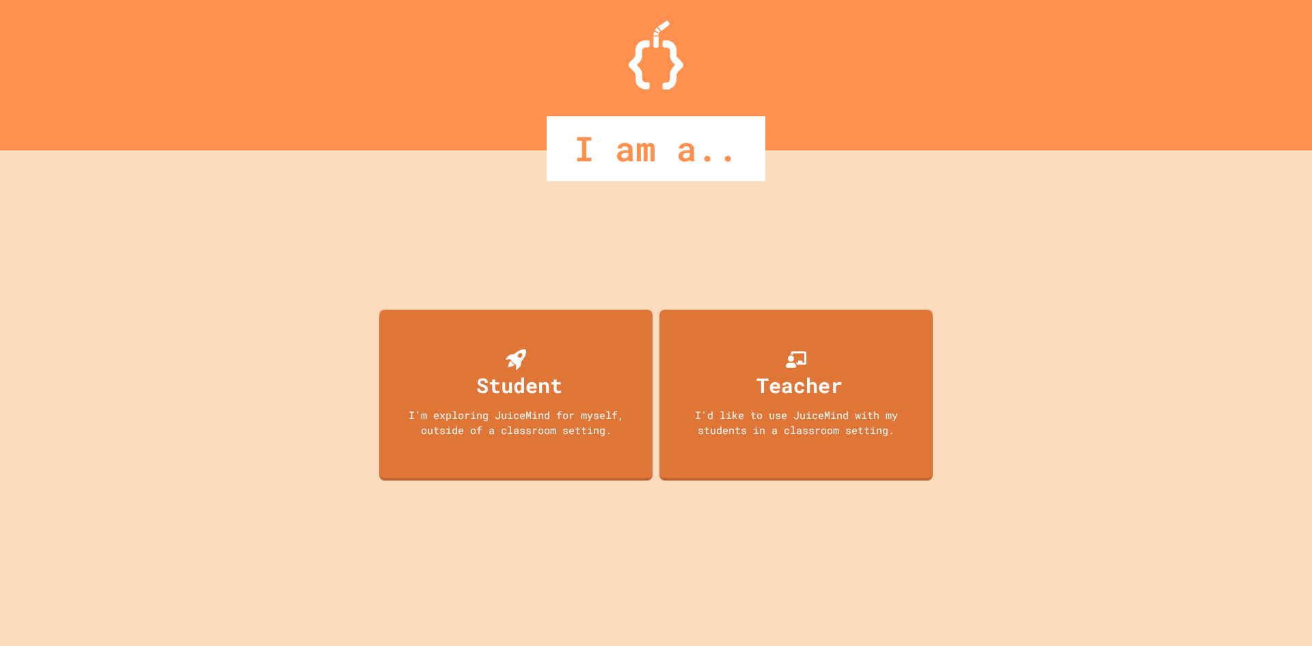 The height and width of the screenshot is (646, 1312). I want to click on div: Teacher, so click(800, 385).